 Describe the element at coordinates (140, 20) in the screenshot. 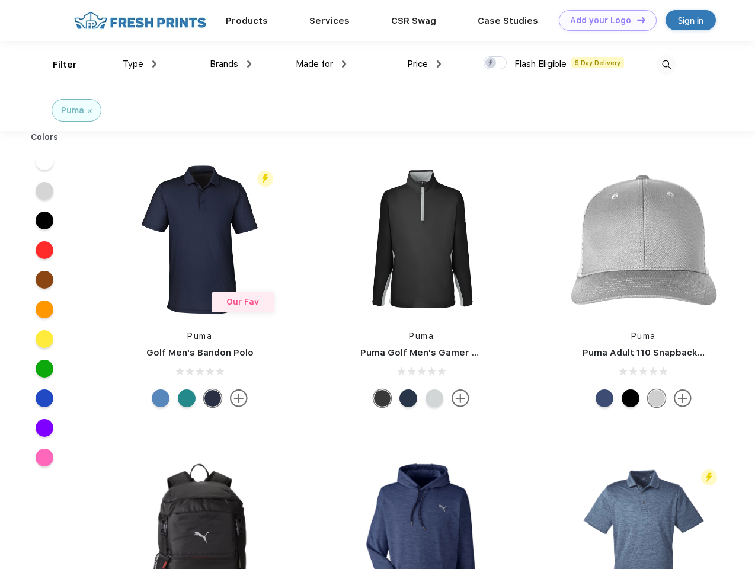

I see `img: fo%20logo%202.webp` at that location.